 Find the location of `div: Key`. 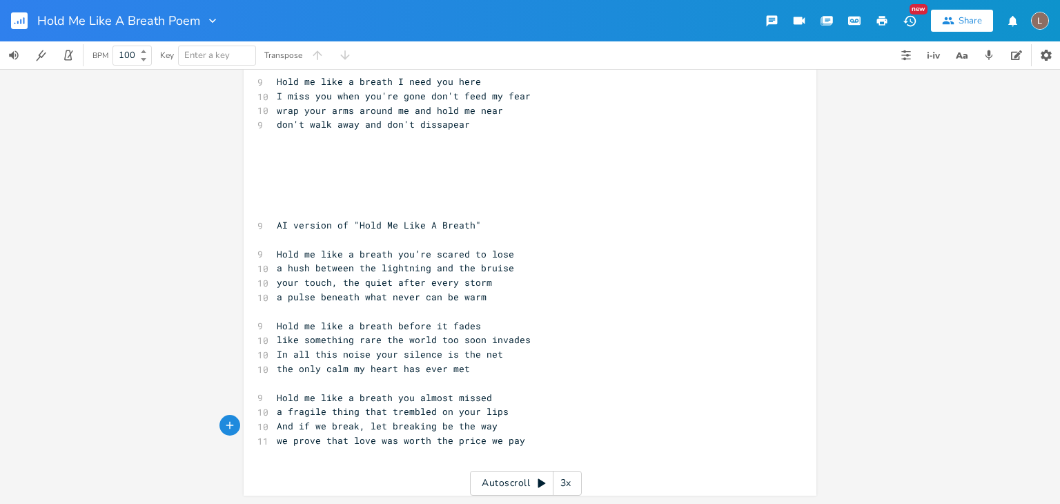

div: Key is located at coordinates (167, 55).